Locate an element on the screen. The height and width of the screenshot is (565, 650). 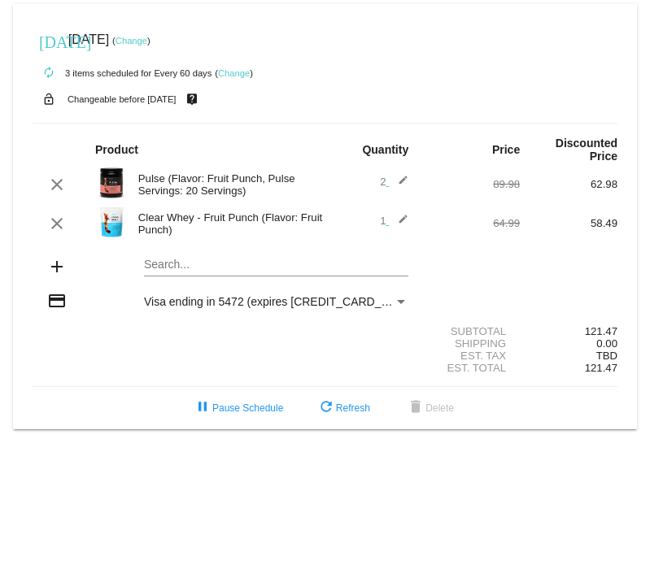
span: 1 is located at coordinates (394, 220).